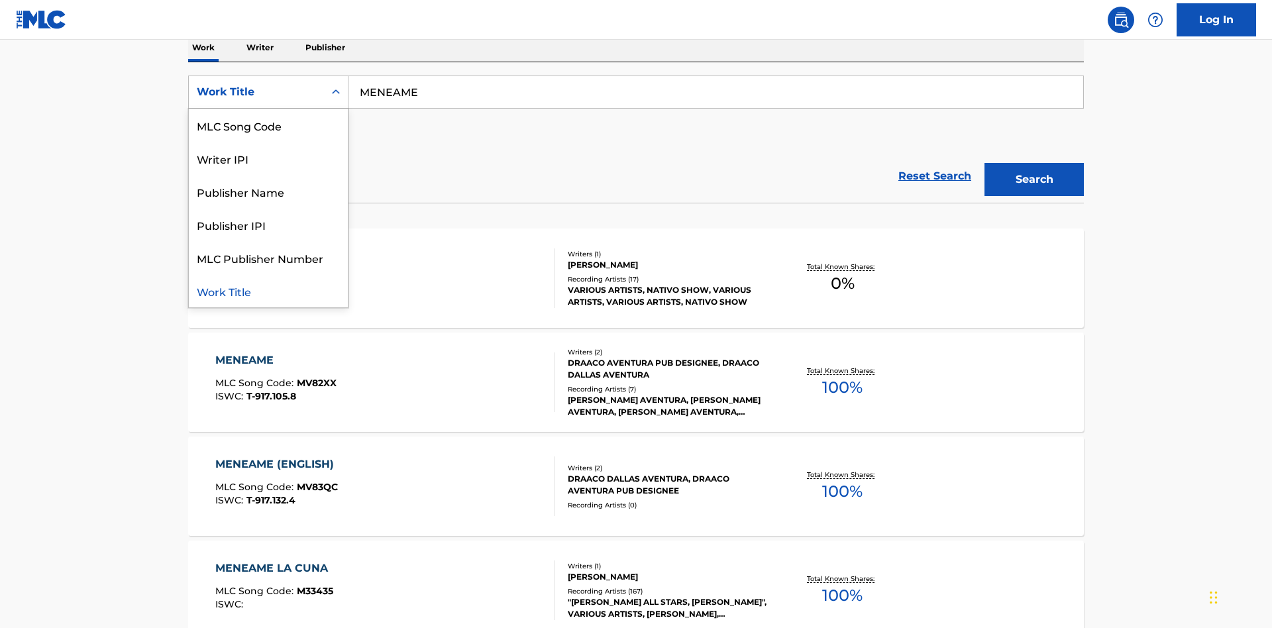  Describe the element at coordinates (668, 505) in the screenshot. I see `div: Recording Artists ( 0 )` at that location.